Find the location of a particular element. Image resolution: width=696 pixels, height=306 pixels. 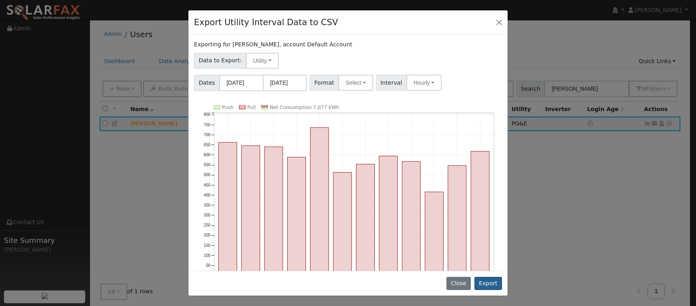

h4: Export Utility Interval Data to CSV is located at coordinates (266, 22).